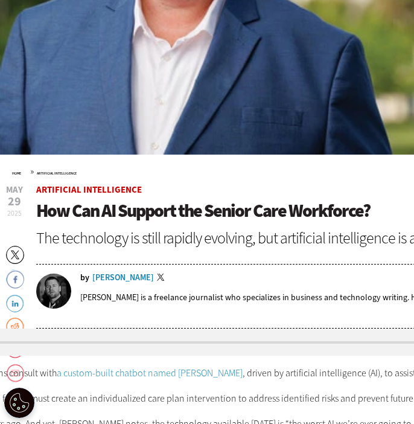 This screenshot has height=424, width=414. I want to click on a: Home, so click(16, 173).